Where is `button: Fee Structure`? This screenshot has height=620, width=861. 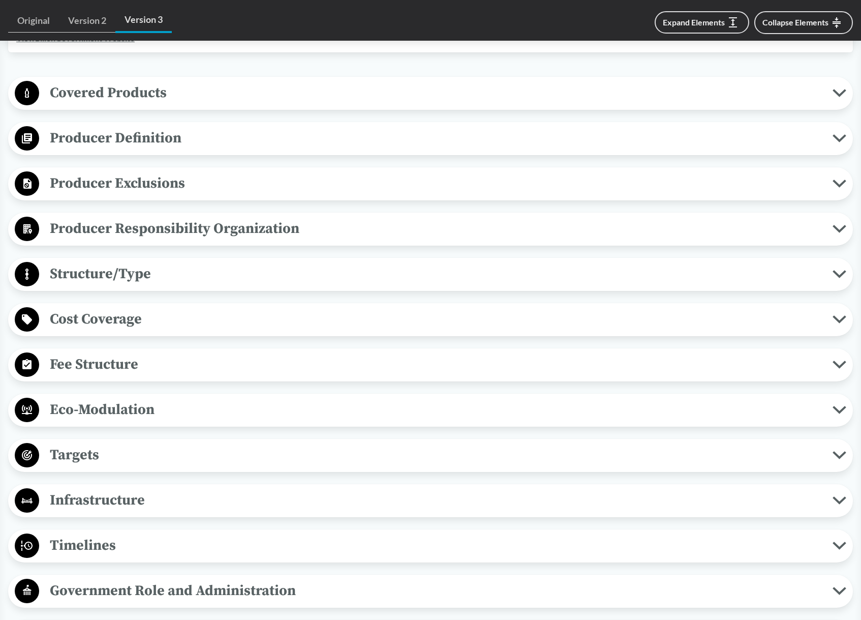 button: Fee Structure is located at coordinates (431, 365).